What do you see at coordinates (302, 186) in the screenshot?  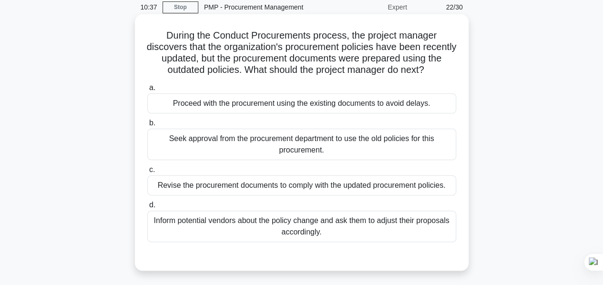 I see `div: Revise the procurement documents to comply with the updated procurement policies.` at bounding box center [302, 186].